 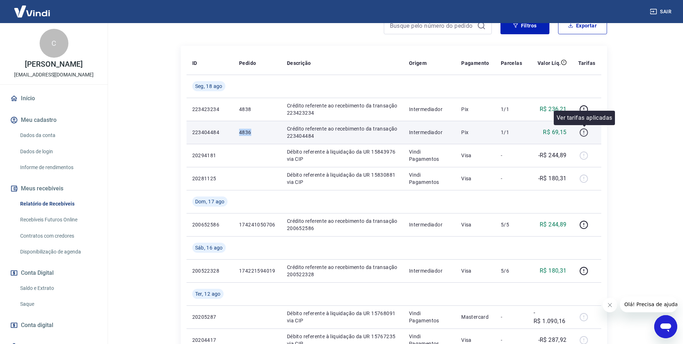 What do you see at coordinates (587, 63) in the screenshot?
I see `p: Tarifas` at bounding box center [587, 63].